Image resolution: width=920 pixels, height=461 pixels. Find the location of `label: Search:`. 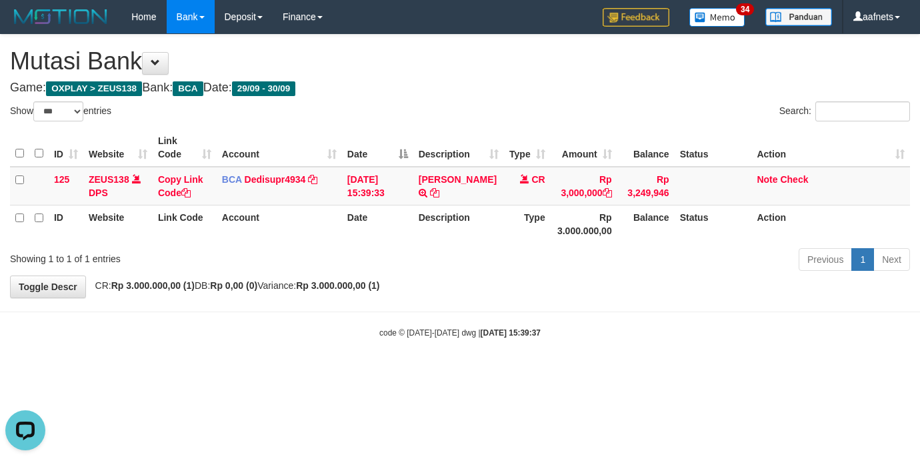

label: Search: is located at coordinates (845, 111).